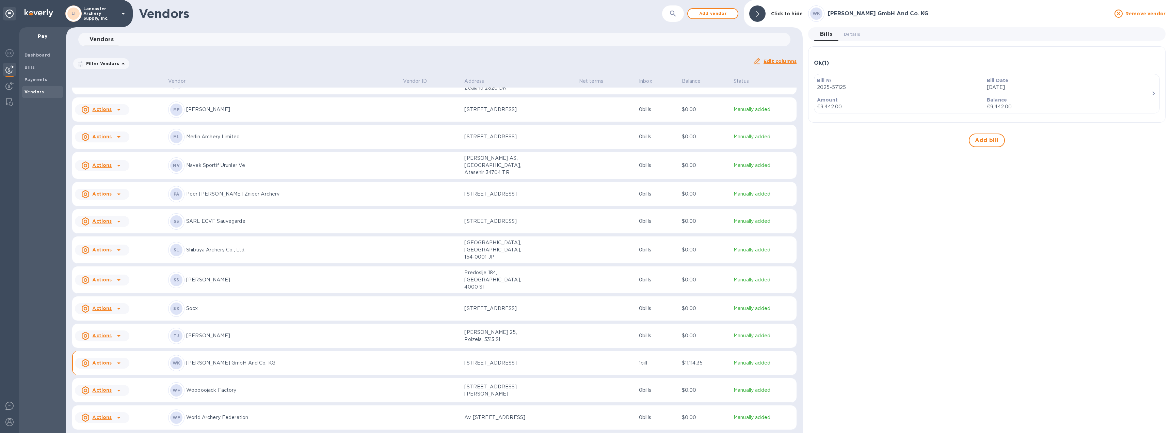 This screenshot has width=1171, height=433. I want to click on b: Balance, so click(997, 100).